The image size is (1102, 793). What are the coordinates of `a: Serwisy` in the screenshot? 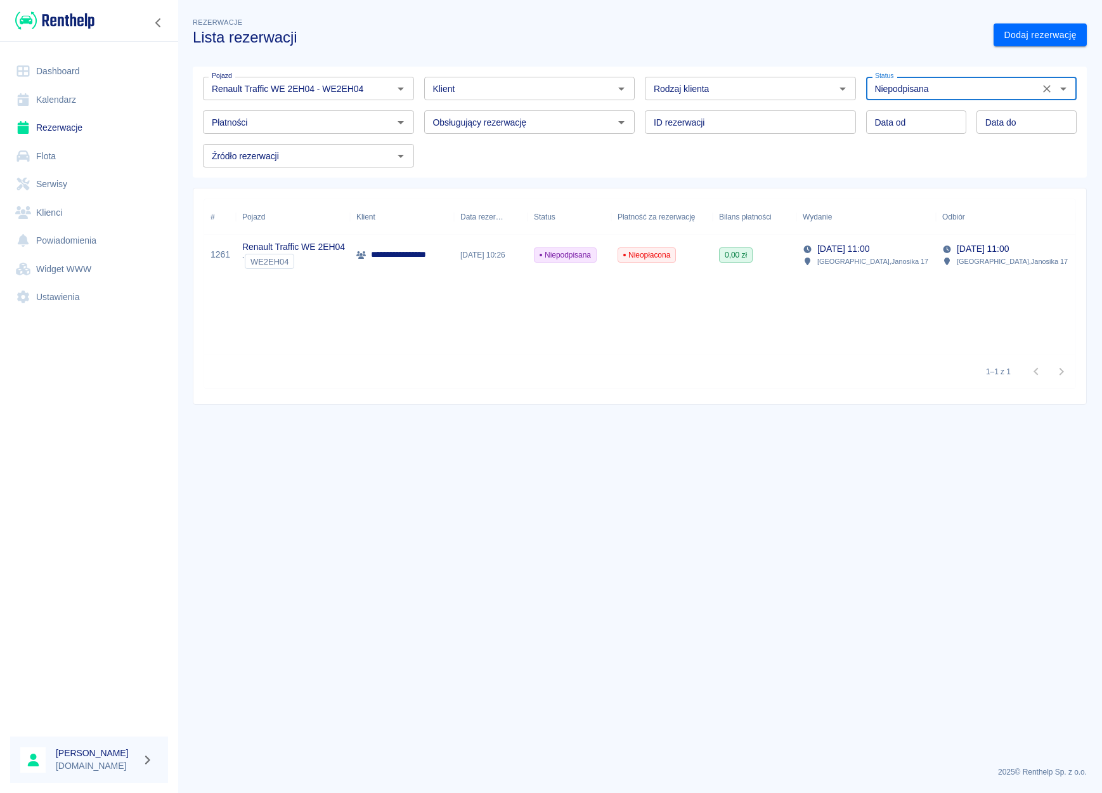 It's located at (89, 184).